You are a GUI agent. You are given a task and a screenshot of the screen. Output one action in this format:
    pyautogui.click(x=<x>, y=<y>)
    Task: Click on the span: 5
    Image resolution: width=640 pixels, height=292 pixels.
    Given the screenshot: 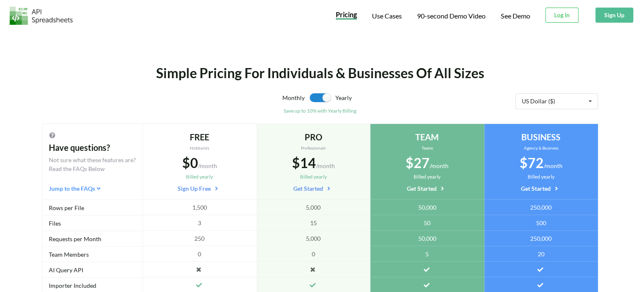 What is the action you would take?
    pyautogui.click(x=427, y=254)
    